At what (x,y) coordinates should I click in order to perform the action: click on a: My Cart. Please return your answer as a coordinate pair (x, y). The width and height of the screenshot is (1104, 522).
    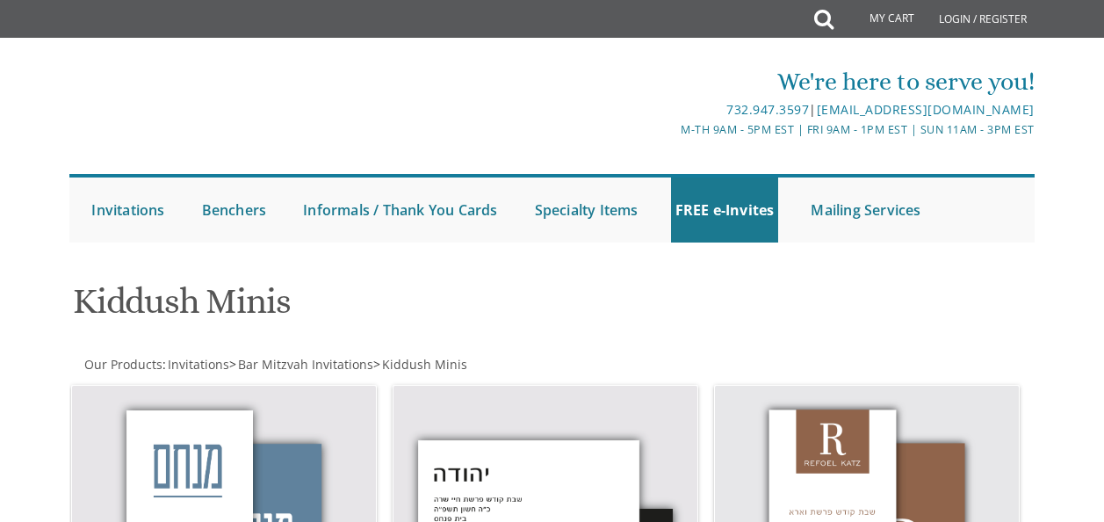
    Looking at the image, I should click on (879, 19).